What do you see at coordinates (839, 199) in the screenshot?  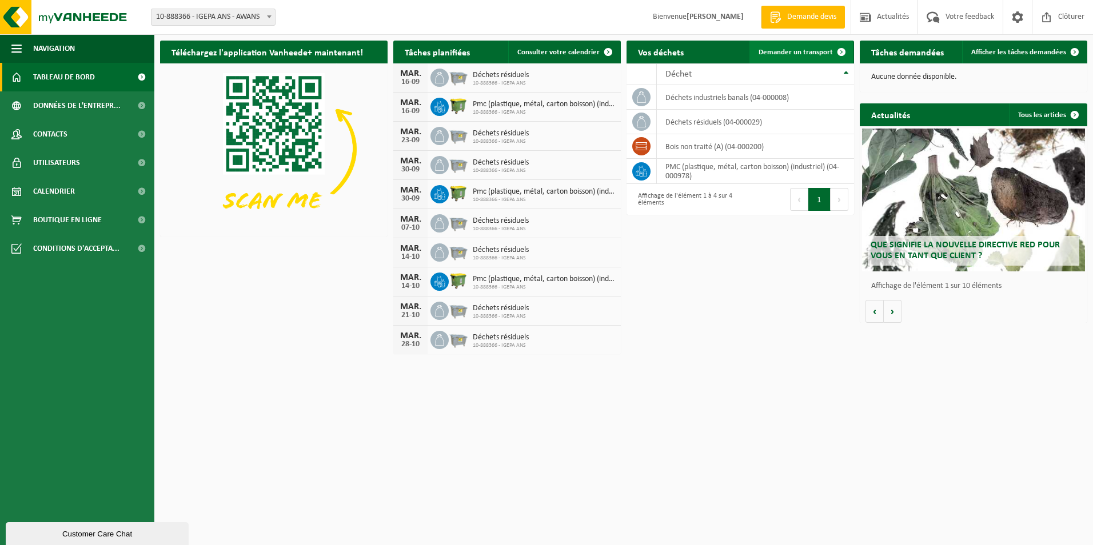 I see `button: Next` at bounding box center [839, 199].